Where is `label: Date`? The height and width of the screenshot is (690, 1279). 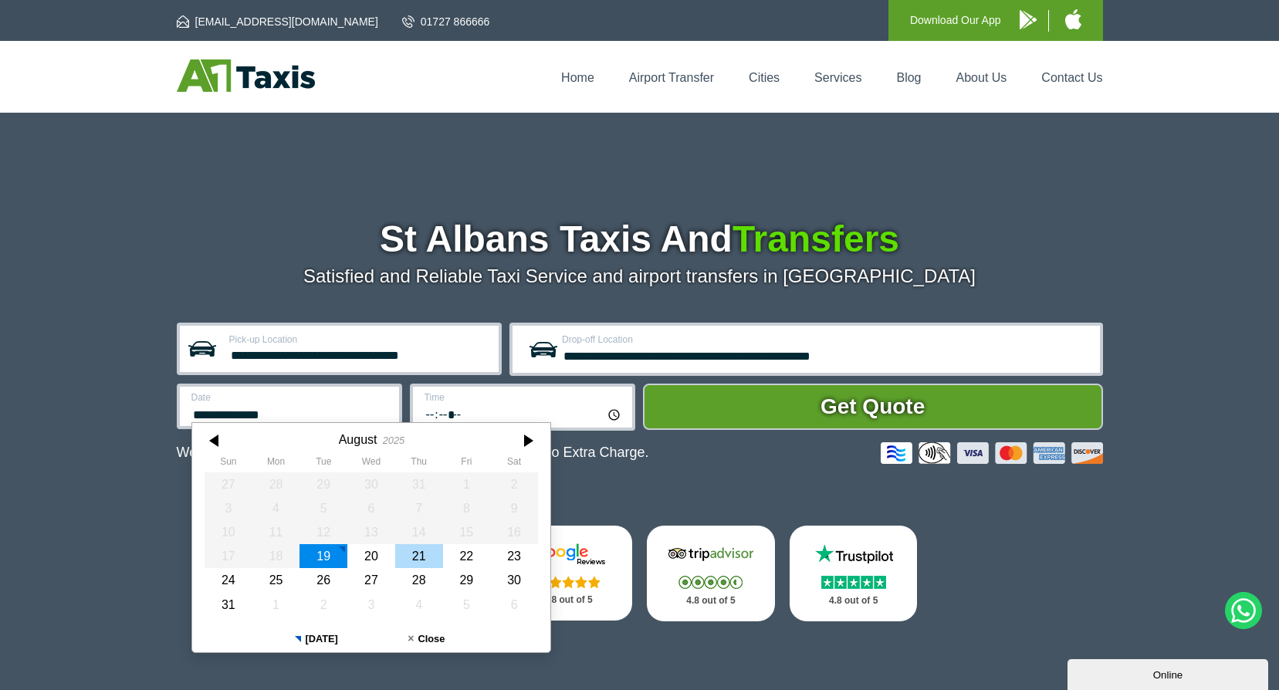
label: Date is located at coordinates (290, 397).